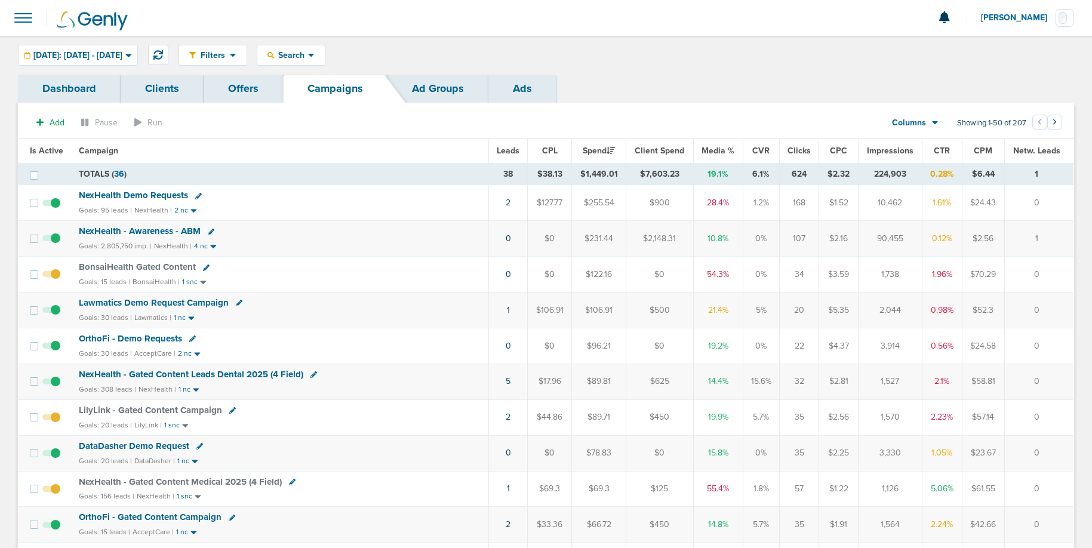  Describe the element at coordinates (799, 203) in the screenshot. I see `td: 168` at that location.